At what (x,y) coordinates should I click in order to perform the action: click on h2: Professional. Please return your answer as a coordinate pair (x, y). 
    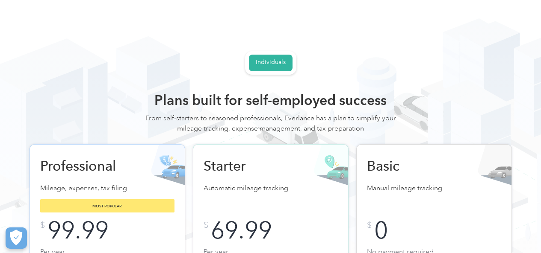
    Looking at the image, I should click on (85, 166).